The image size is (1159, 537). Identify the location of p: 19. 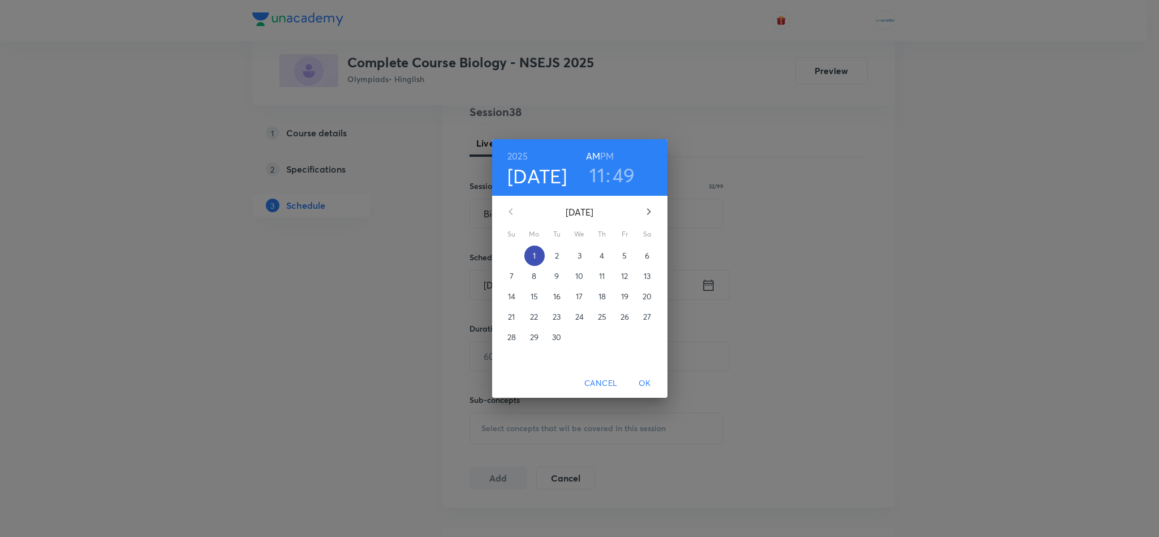
(624, 296).